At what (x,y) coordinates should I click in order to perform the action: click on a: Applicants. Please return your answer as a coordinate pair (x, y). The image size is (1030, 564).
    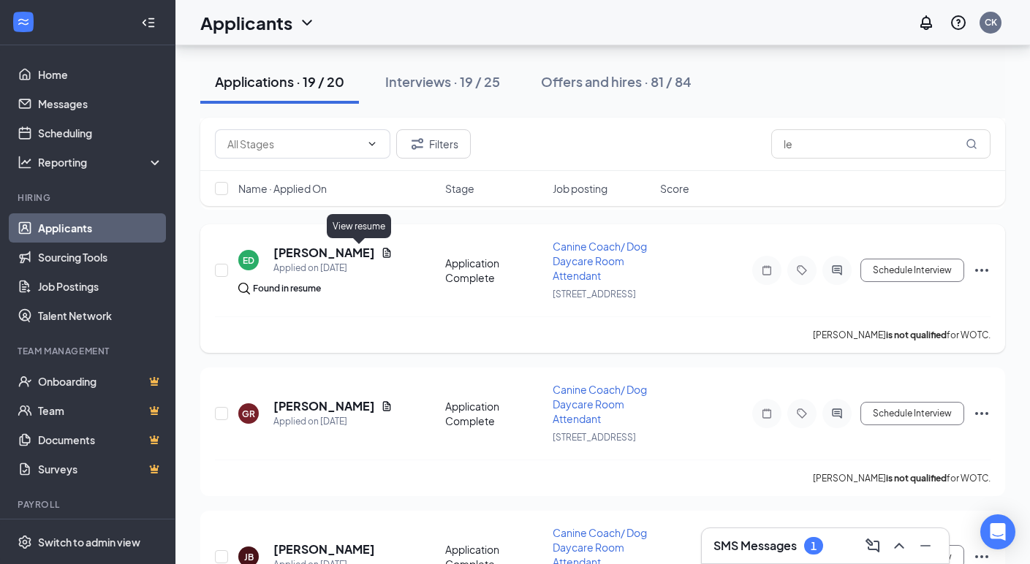
    Looking at the image, I should click on (100, 228).